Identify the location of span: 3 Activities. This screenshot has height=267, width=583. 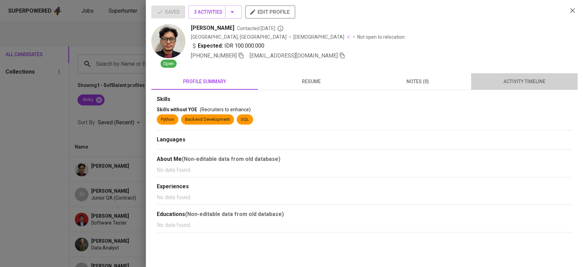
(215, 12).